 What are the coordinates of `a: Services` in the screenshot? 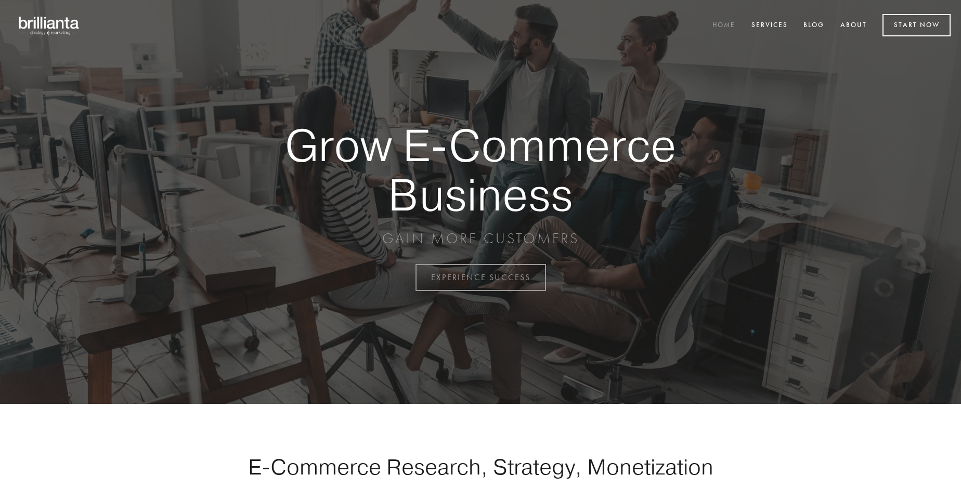 It's located at (770, 25).